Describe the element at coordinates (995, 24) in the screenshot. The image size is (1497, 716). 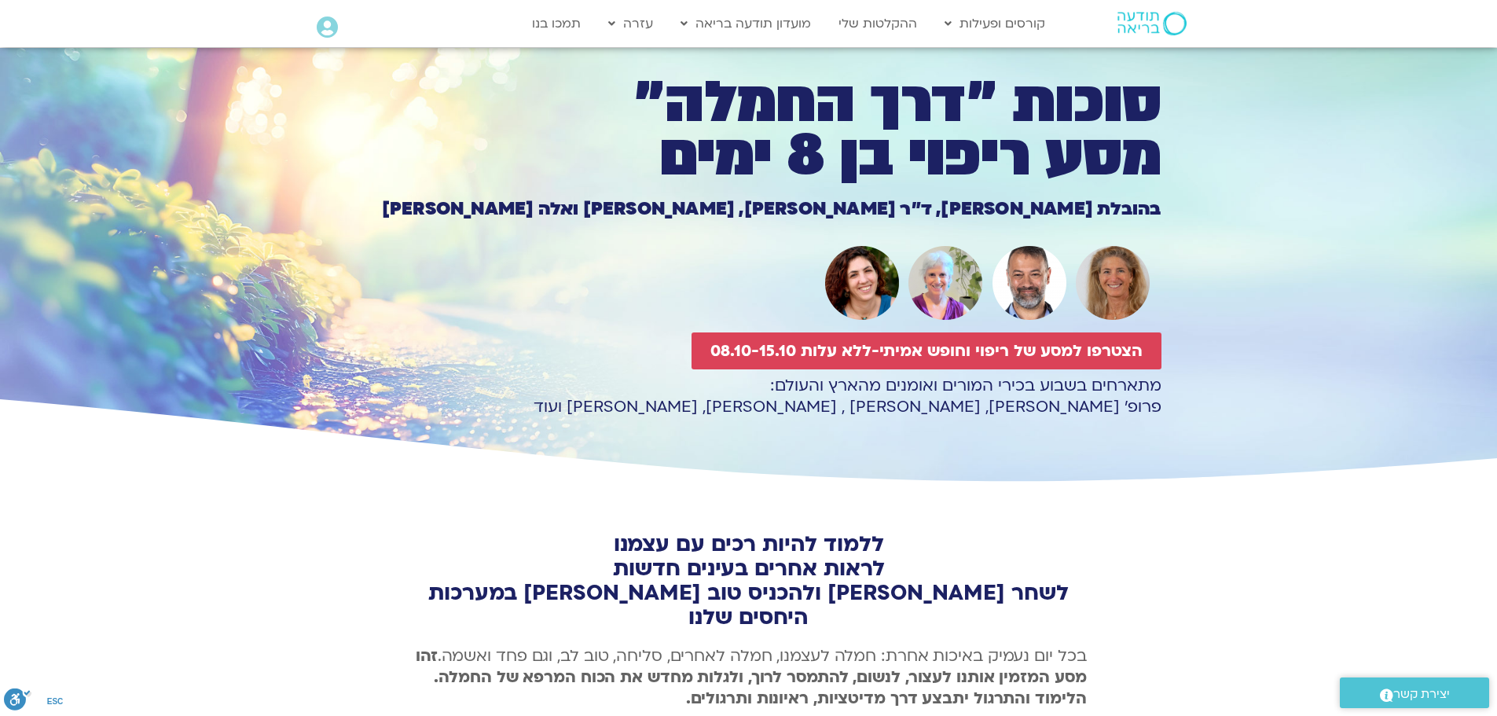
I see `a: קורסים ופעילות` at that location.